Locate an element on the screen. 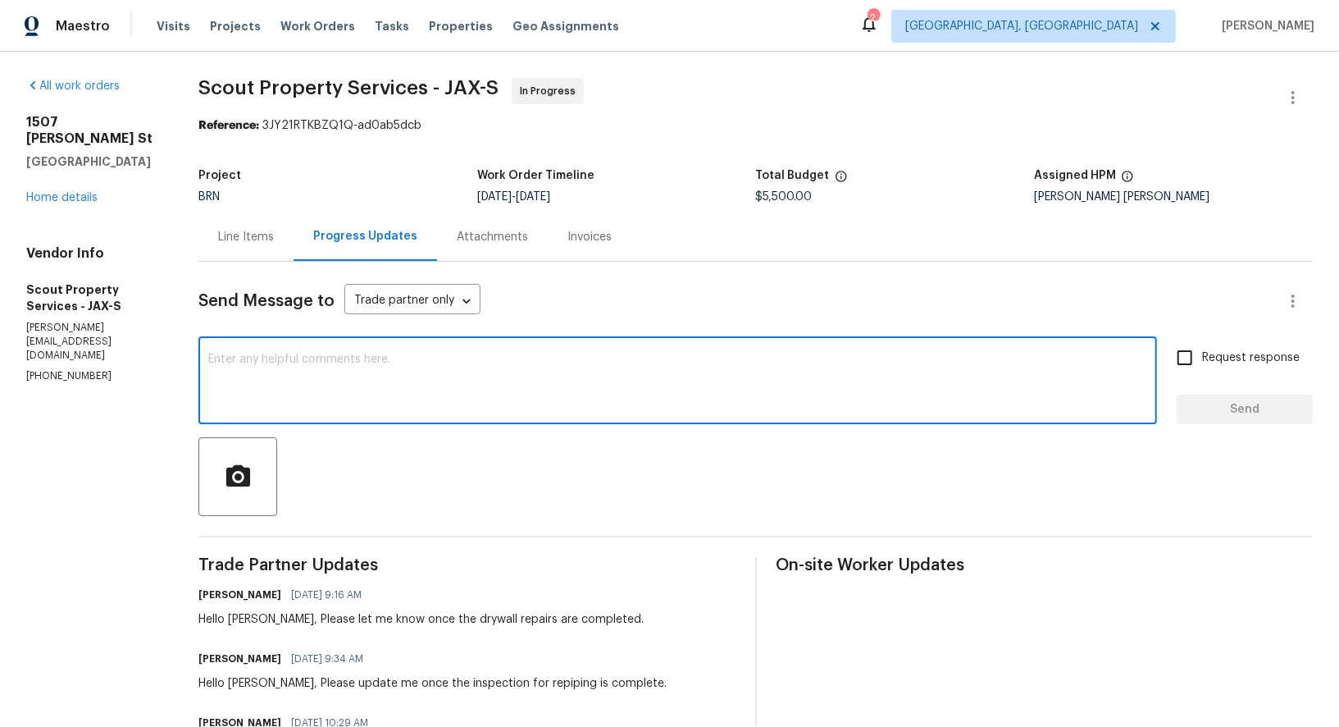 The height and width of the screenshot is (727, 1339). h5: Scout Property Services - JAX-S is located at coordinates (93, 298).